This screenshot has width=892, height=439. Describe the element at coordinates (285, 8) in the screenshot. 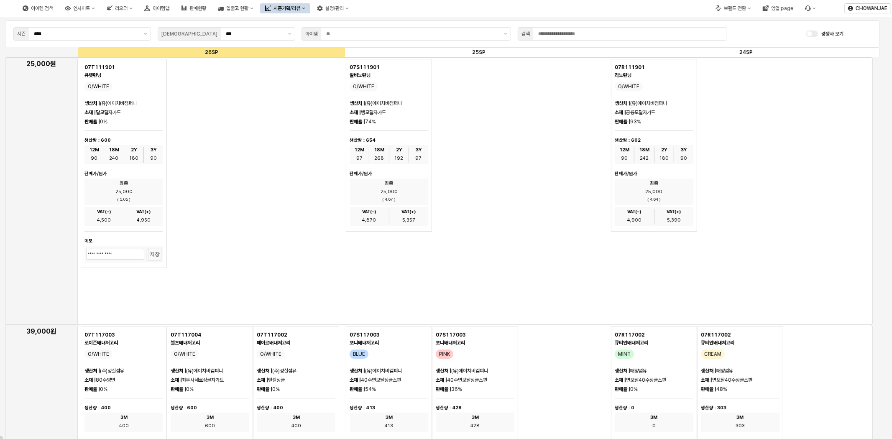

I see `button: 시즌기획/리뷰` at that location.